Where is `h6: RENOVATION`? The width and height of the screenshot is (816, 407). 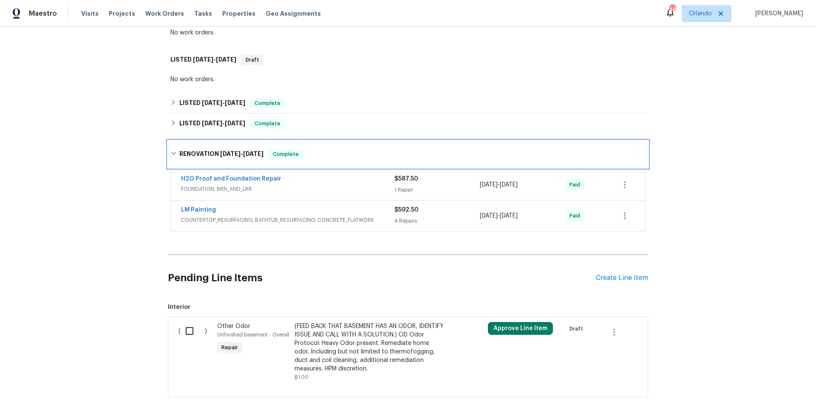
h6: RENOVATION is located at coordinates (221, 154).